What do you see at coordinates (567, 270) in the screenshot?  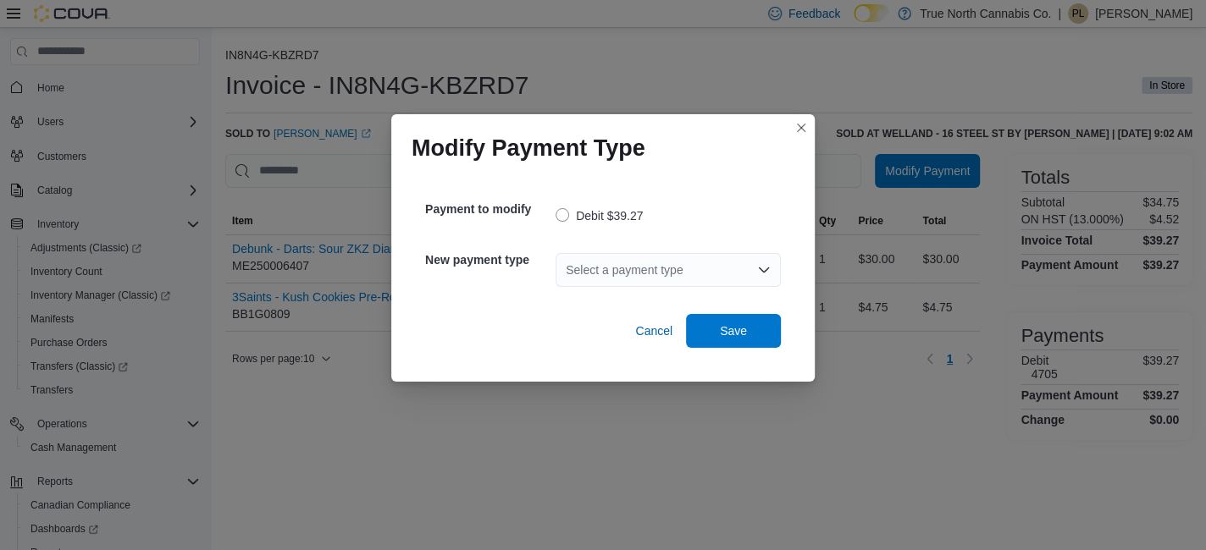 I see `input: Accessible screen reader label` at bounding box center [567, 270].